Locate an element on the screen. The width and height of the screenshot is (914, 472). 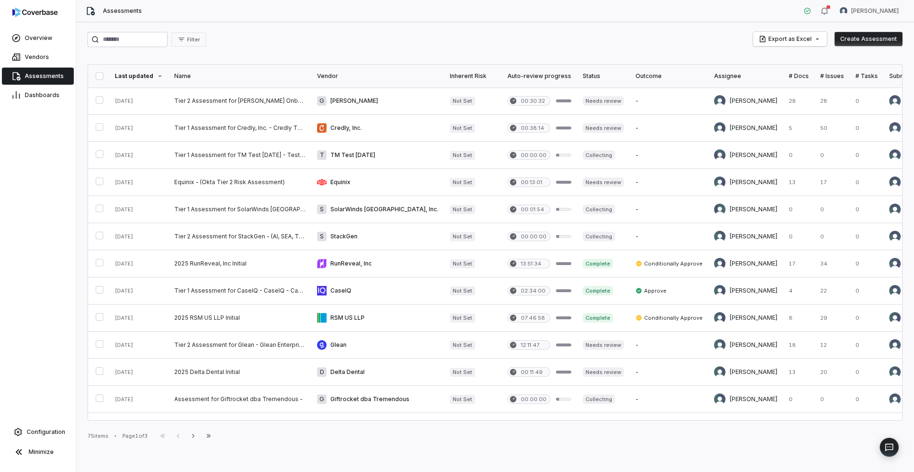
div: Name is located at coordinates (240, 76).